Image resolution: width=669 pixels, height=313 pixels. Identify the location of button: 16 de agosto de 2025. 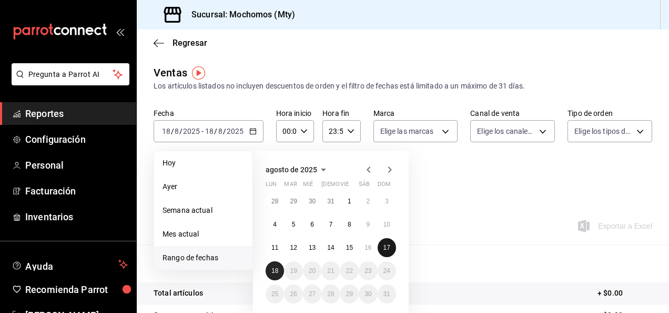
(368, 247).